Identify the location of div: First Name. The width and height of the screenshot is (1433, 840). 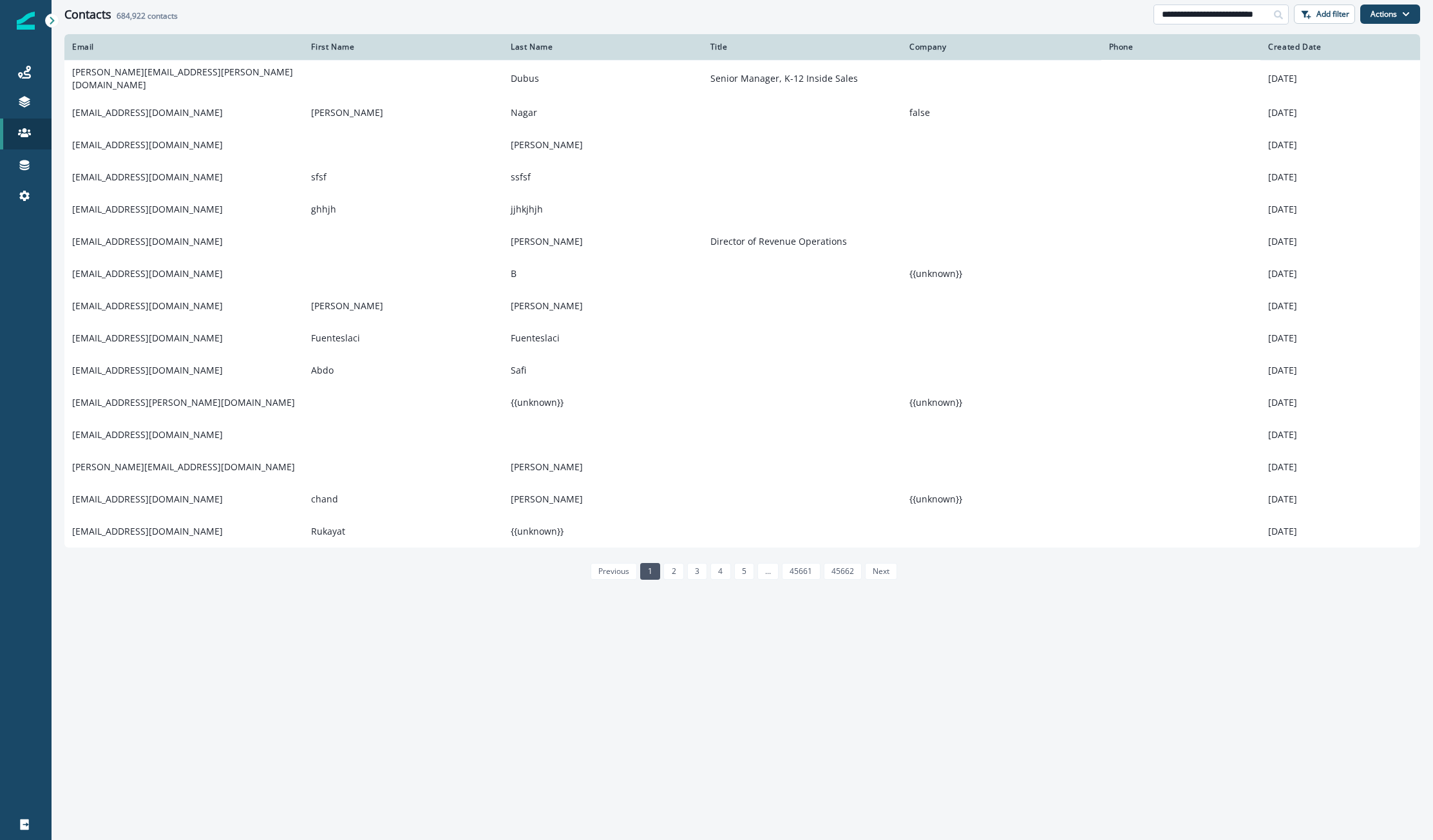
(403, 47).